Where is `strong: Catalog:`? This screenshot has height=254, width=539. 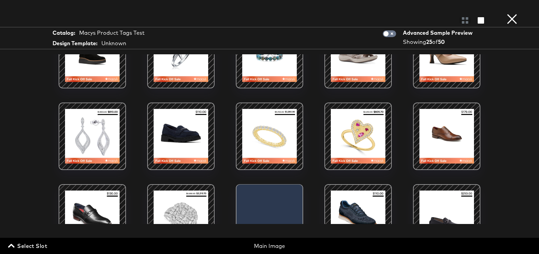 strong: Catalog: is located at coordinates (64, 33).